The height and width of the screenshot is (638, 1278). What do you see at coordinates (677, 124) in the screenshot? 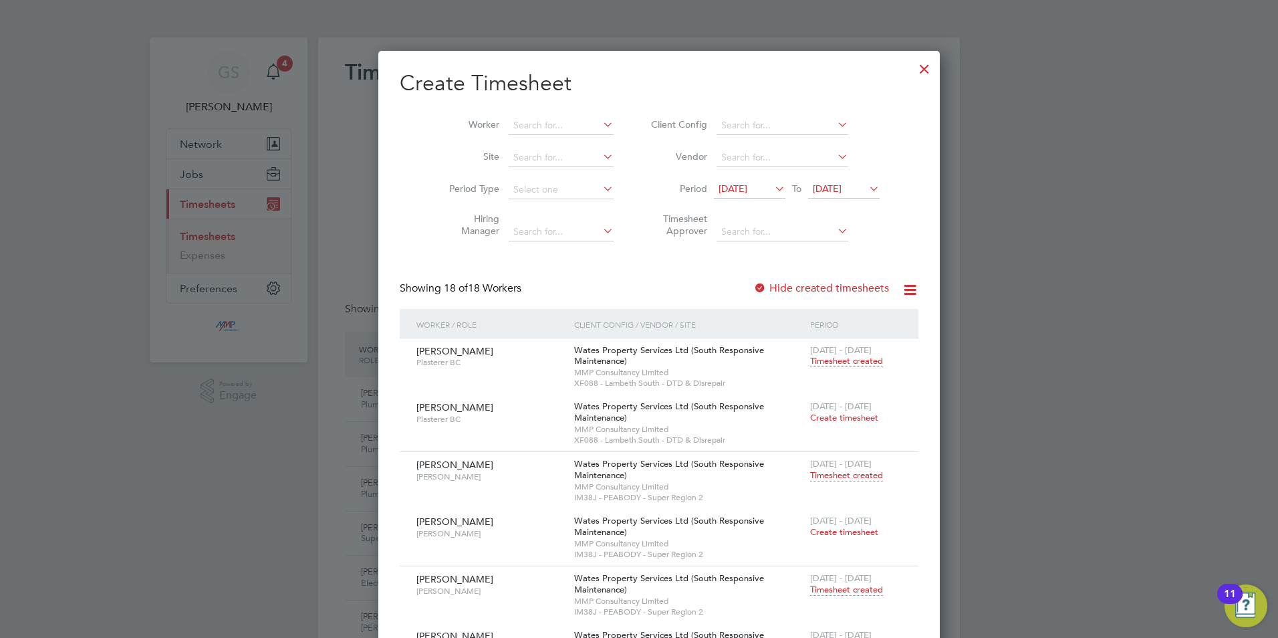
I see `label: Client Config` at bounding box center [677, 124].